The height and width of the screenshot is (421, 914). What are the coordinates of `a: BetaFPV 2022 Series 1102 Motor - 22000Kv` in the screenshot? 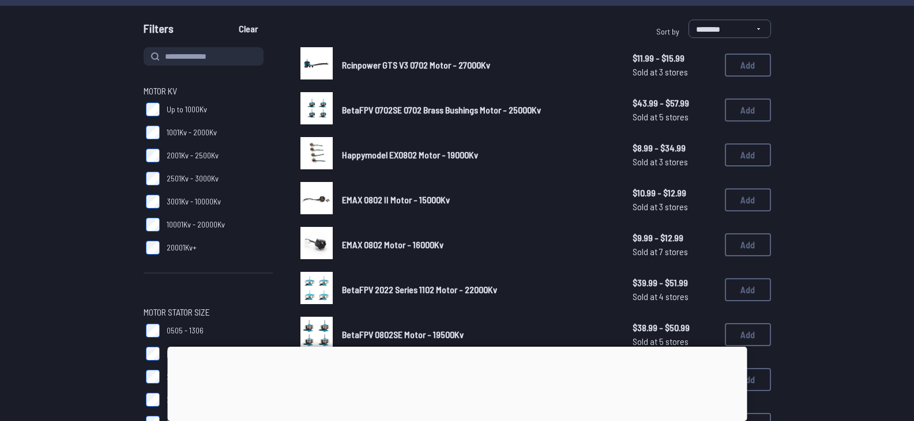 It's located at (478, 290).